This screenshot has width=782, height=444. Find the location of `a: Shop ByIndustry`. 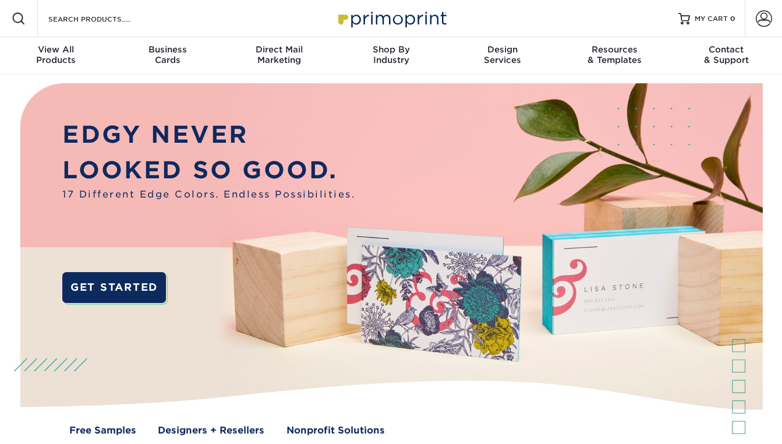

a: Shop ByIndustry is located at coordinates (391, 56).